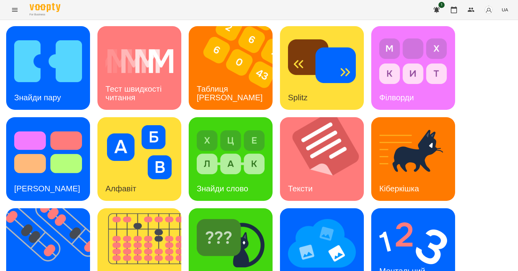 Image resolution: width=518 pixels, height=271 pixels. Describe the element at coordinates (322, 68) in the screenshot. I see `a: SplitzSplitz` at that location.